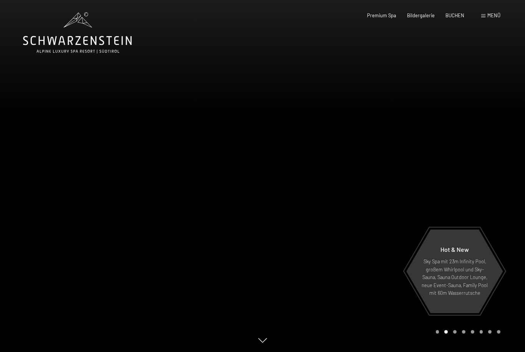  I want to click on a: Premium Spa, so click(381, 15).